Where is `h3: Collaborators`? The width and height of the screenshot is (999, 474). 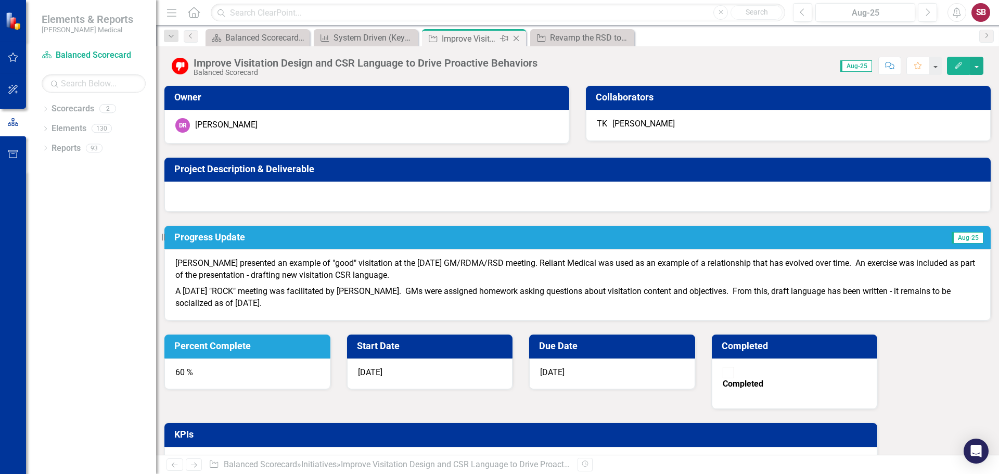 h3: Collaborators is located at coordinates (790, 97).